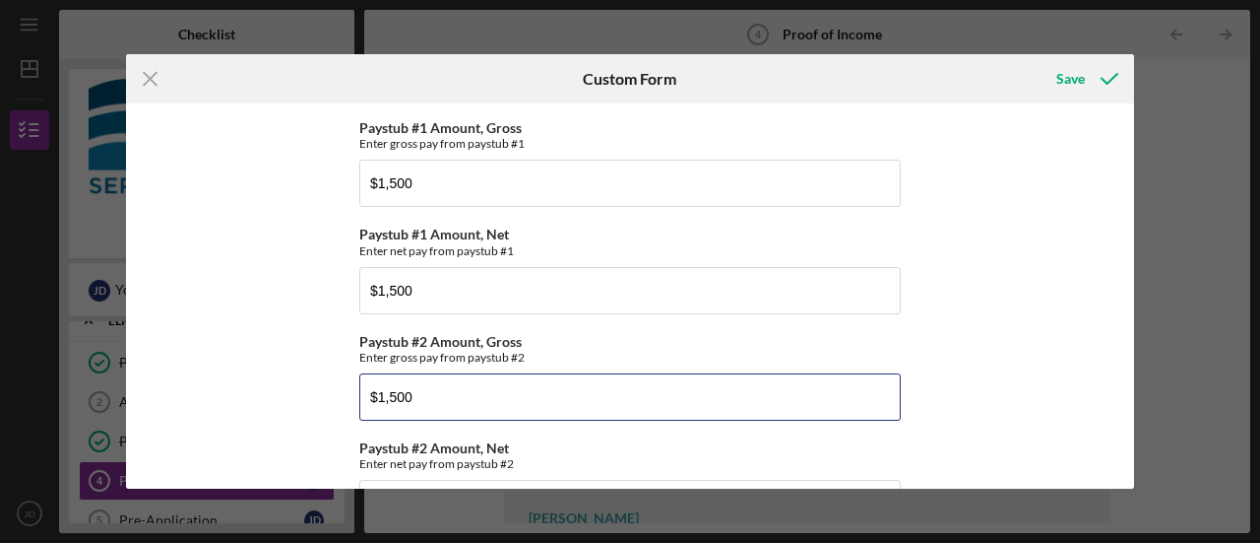 The height and width of the screenshot is (543, 1260). What do you see at coordinates (630, 143) in the screenshot?
I see `div: Enter gross pay from paystub #1` at bounding box center [630, 143].